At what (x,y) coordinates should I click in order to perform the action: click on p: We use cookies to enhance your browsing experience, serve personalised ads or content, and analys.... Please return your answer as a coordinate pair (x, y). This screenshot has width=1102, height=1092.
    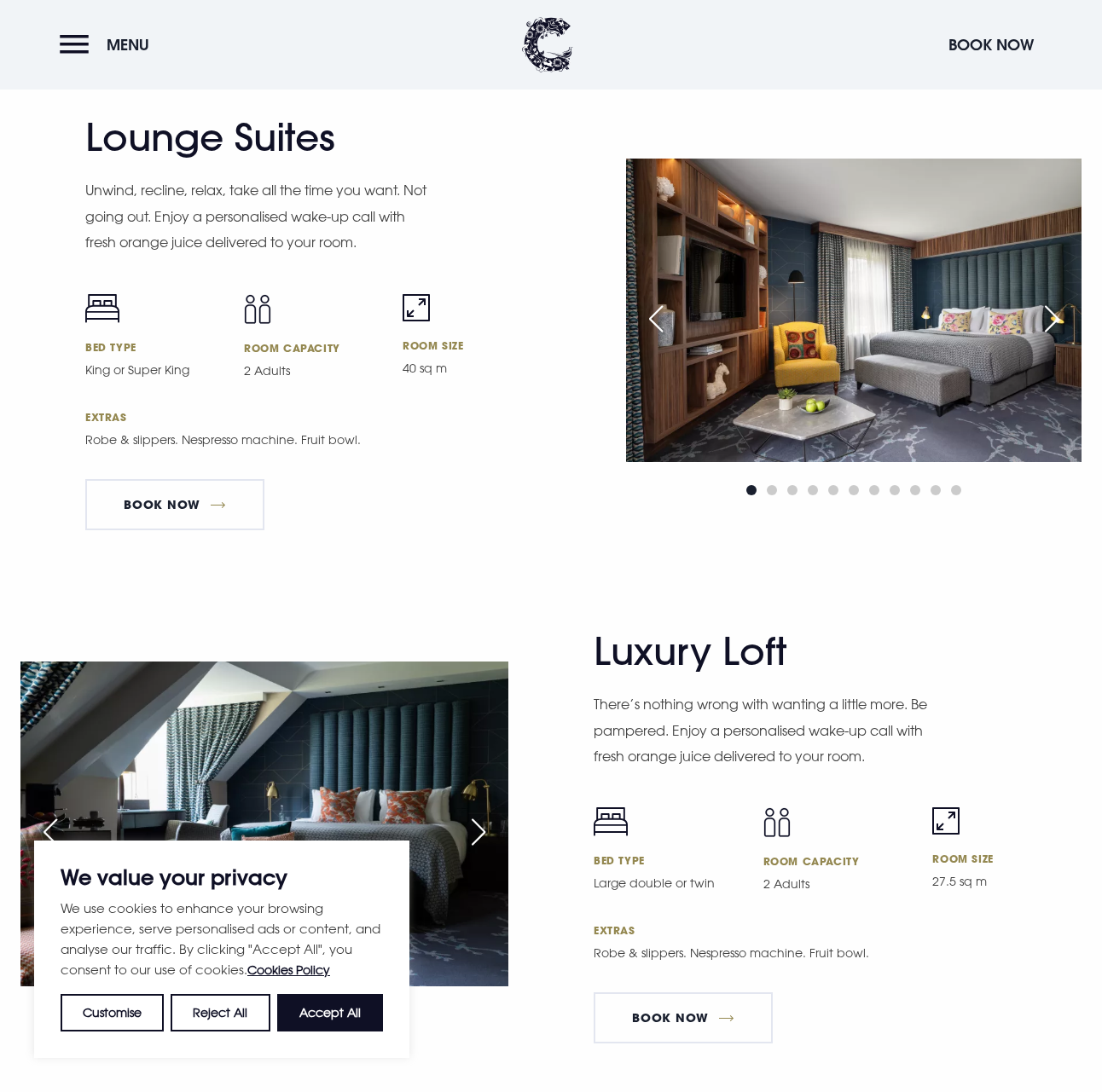
    Looking at the image, I should click on (222, 939).